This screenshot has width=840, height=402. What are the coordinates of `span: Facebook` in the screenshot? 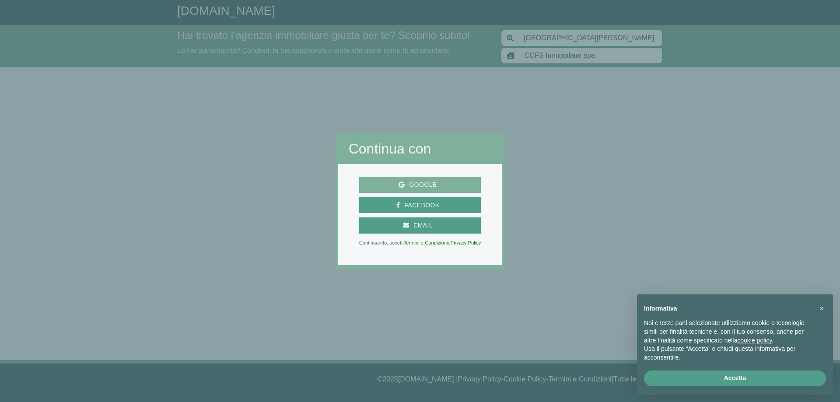 It's located at (422, 205).